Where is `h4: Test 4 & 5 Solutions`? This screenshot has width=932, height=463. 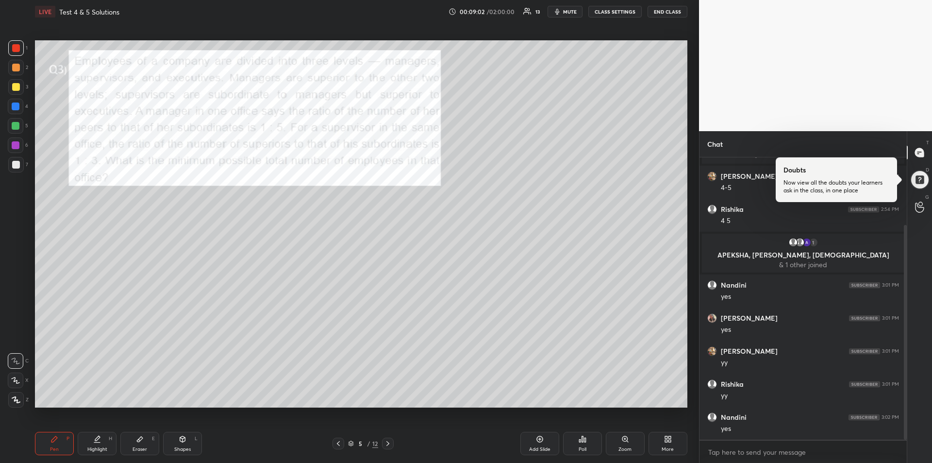
h4: Test 4 & 5 Solutions is located at coordinates (89, 12).